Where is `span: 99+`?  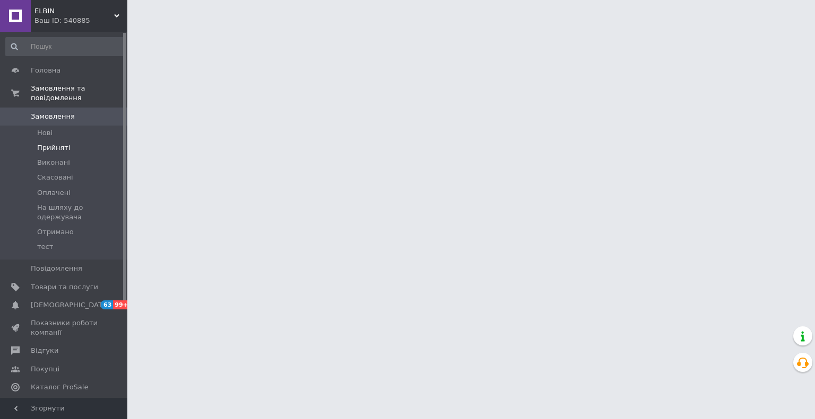 span: 99+ is located at coordinates (121, 305).